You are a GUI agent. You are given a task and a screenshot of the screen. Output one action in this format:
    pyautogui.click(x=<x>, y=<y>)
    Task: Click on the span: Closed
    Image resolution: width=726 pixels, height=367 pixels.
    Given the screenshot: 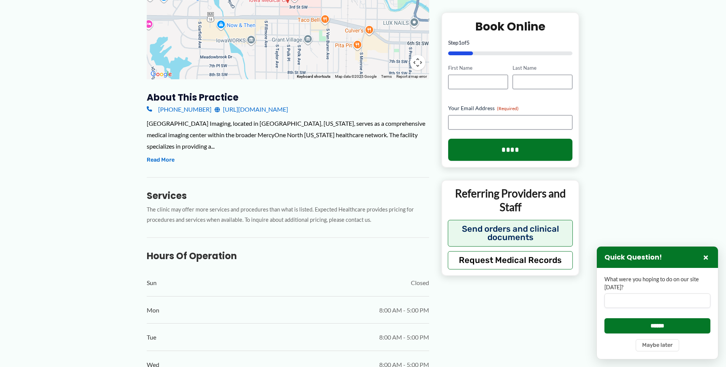 What is the action you would take?
    pyautogui.click(x=420, y=283)
    